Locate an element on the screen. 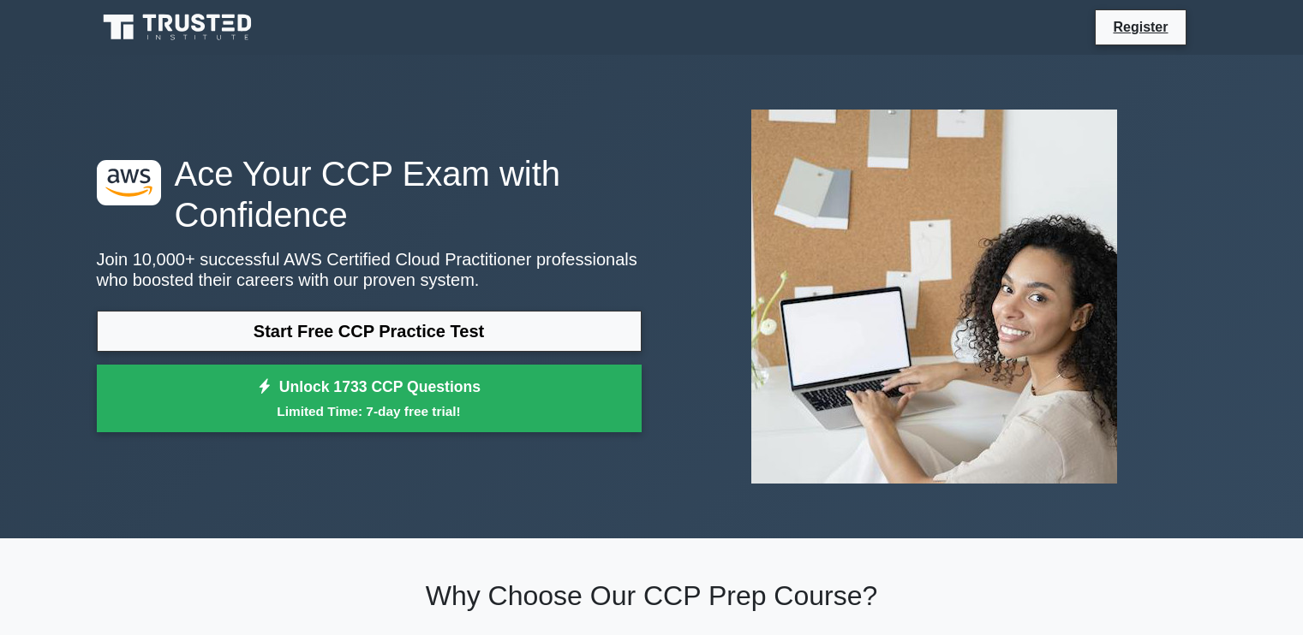 This screenshot has height=635, width=1303. small: Limited Time: 7-day free trial! is located at coordinates (369, 411).